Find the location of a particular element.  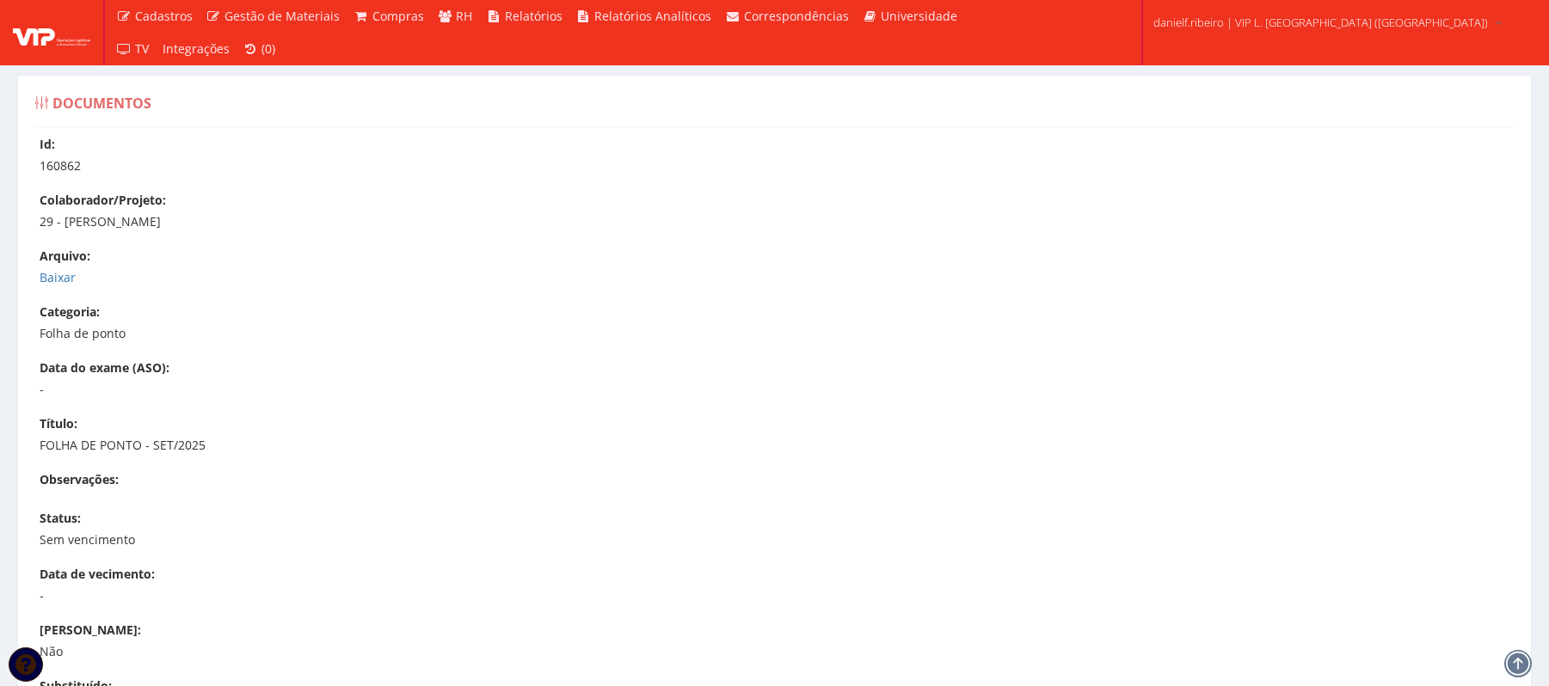

a: Integrações is located at coordinates (196, 49).